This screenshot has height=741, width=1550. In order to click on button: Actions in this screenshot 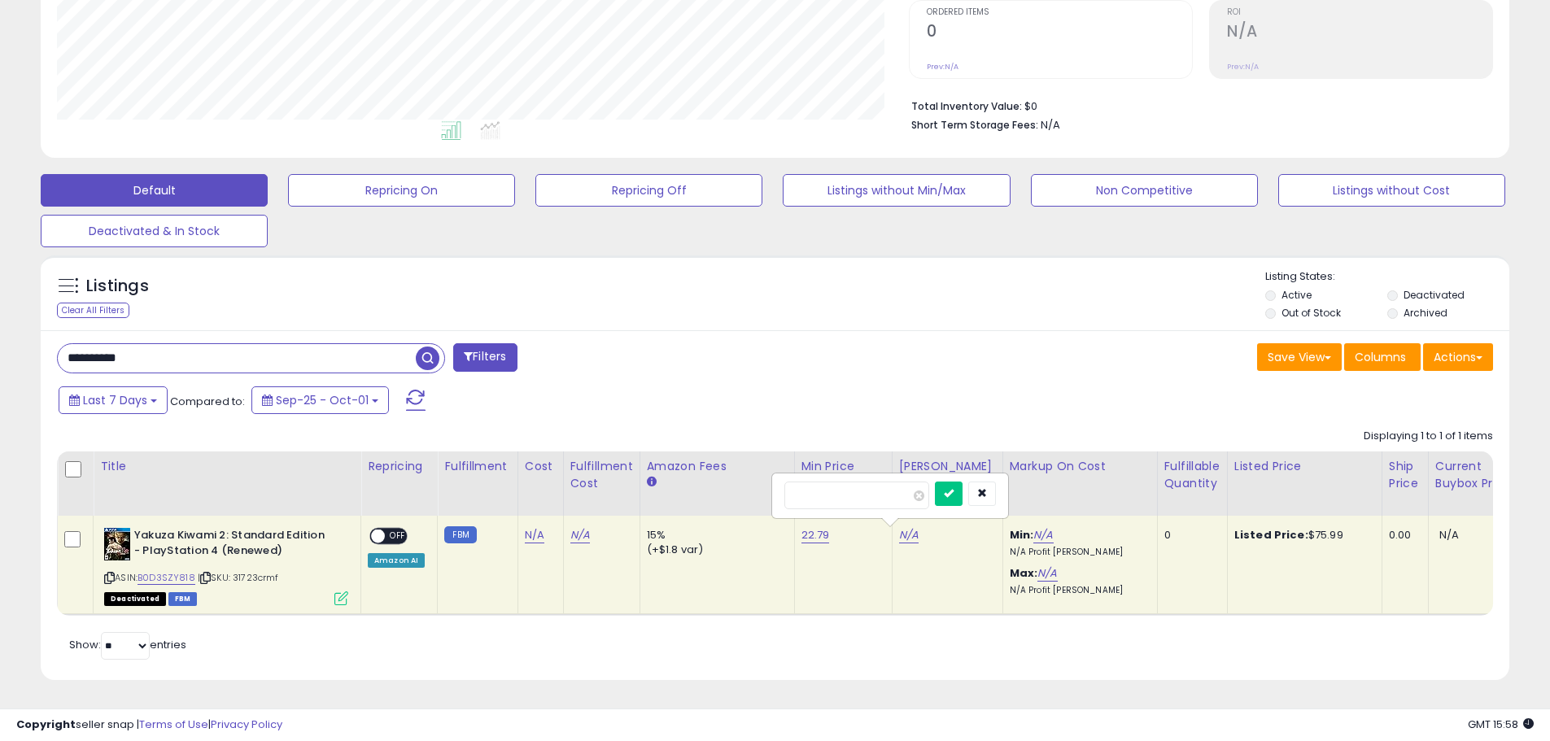, I will do `click(1458, 357)`.